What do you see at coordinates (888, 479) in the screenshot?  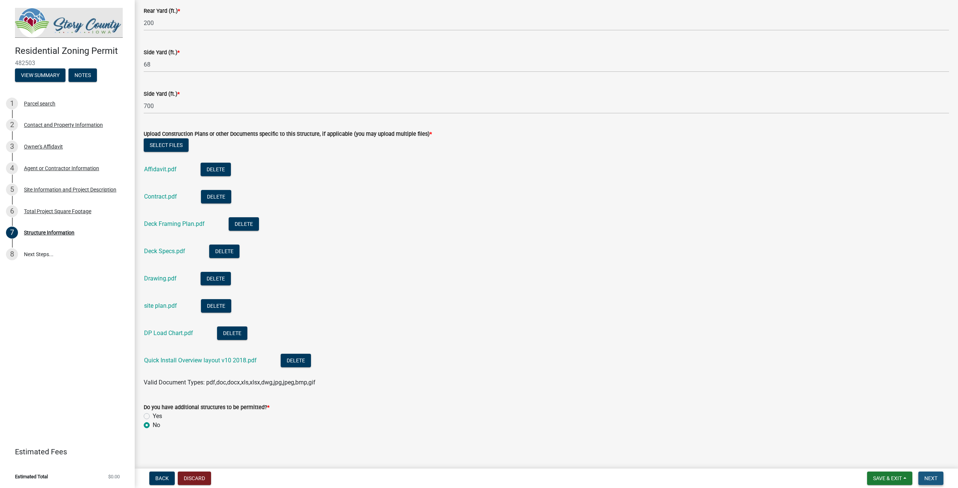 I see `span: Save & Exit` at bounding box center [888, 479].